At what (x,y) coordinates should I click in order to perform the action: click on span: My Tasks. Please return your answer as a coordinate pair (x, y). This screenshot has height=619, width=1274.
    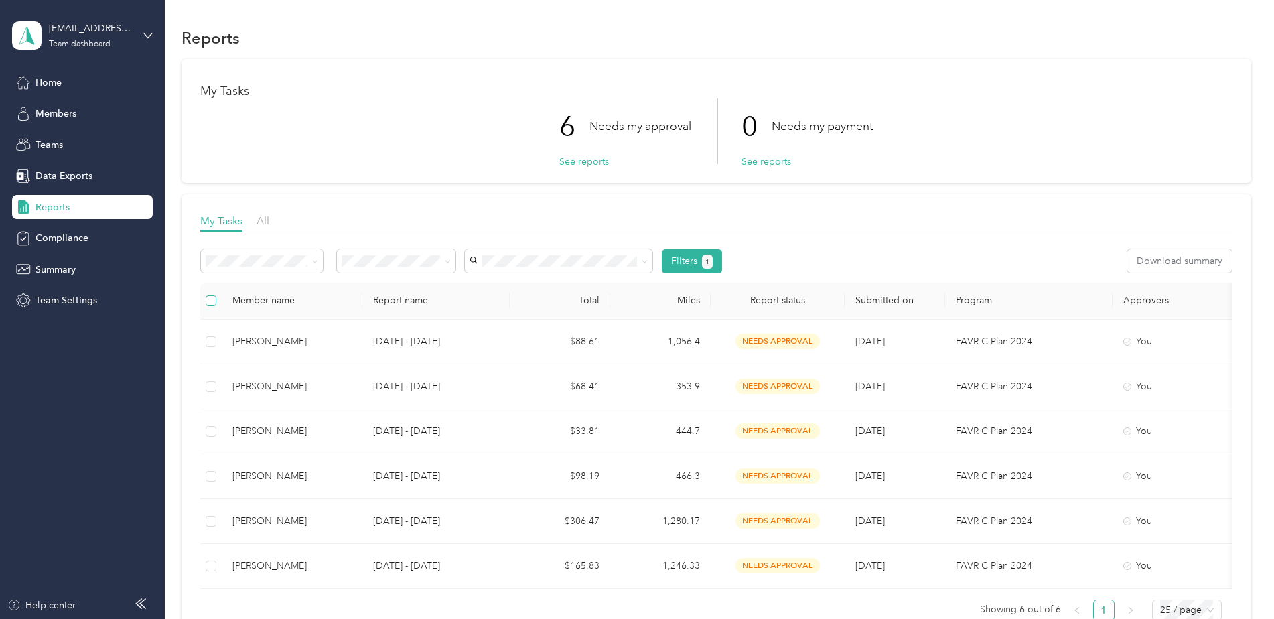
    Looking at the image, I should click on (221, 220).